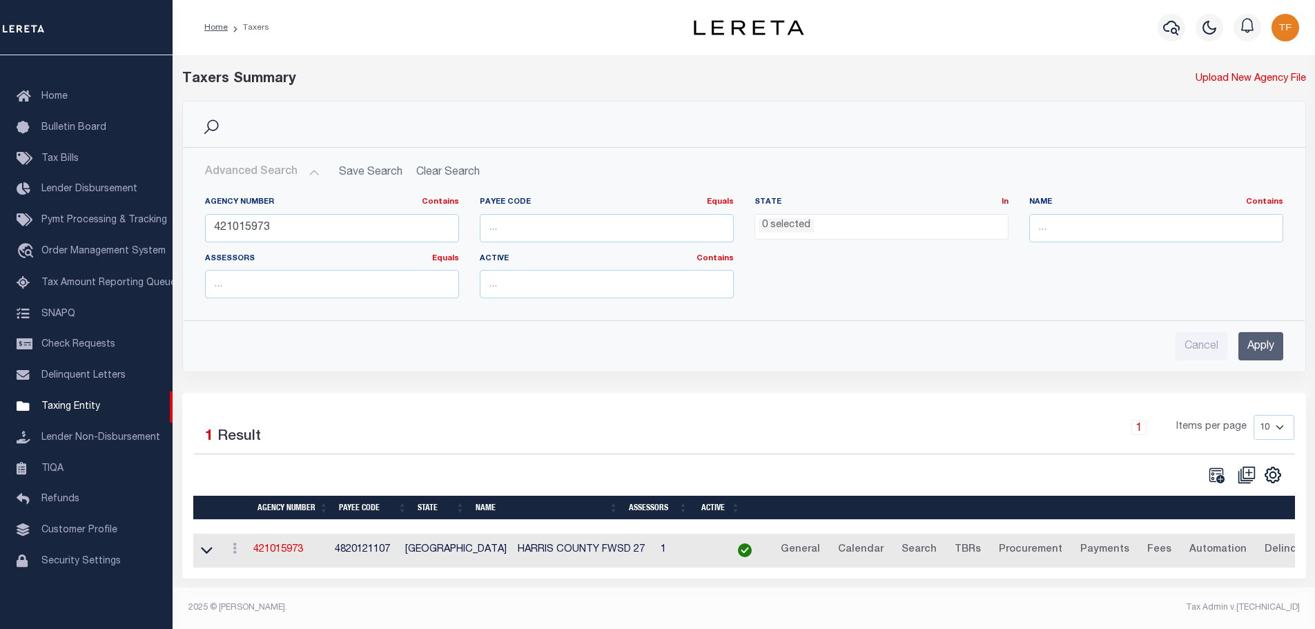 The height and width of the screenshot is (629, 1315). Describe the element at coordinates (58, 313) in the screenshot. I see `span: SNAPQ` at that location.